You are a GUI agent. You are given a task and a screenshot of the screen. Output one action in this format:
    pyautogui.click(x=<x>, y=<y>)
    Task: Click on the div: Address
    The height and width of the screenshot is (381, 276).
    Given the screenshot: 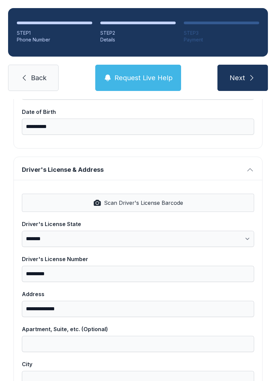 What is the action you would take?
    pyautogui.click(x=138, y=294)
    